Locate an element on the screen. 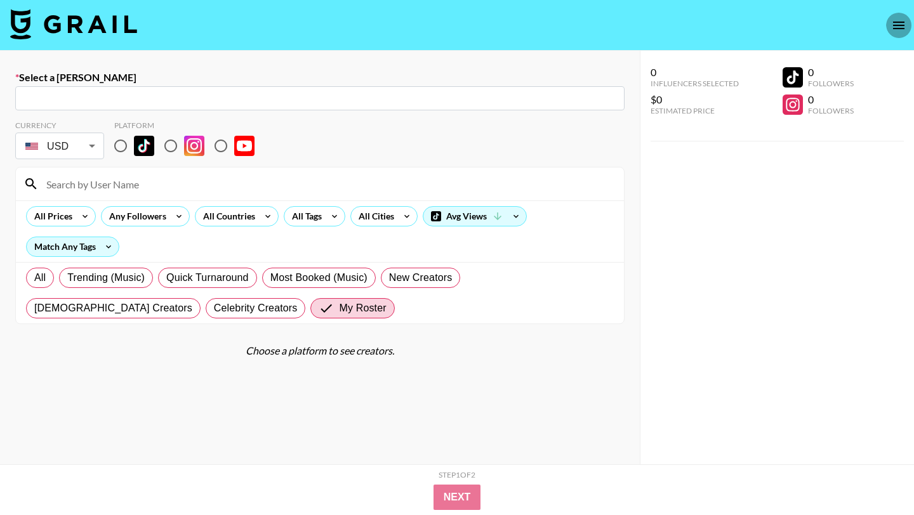 The height and width of the screenshot is (515, 914). div: Platform is located at coordinates (189, 125).